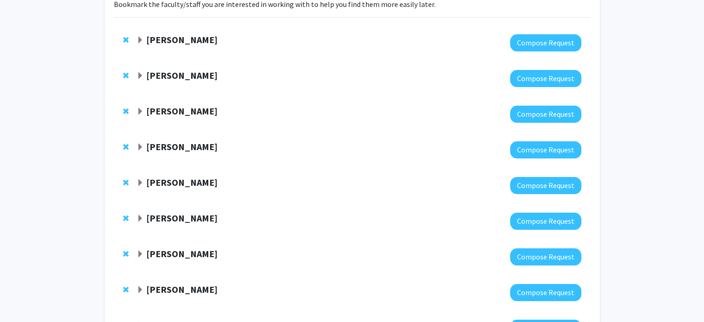  Describe the element at coordinates (140, 76) in the screenshot. I see `span: Expand Jeffrey Tornheim Bookmark` at that location.